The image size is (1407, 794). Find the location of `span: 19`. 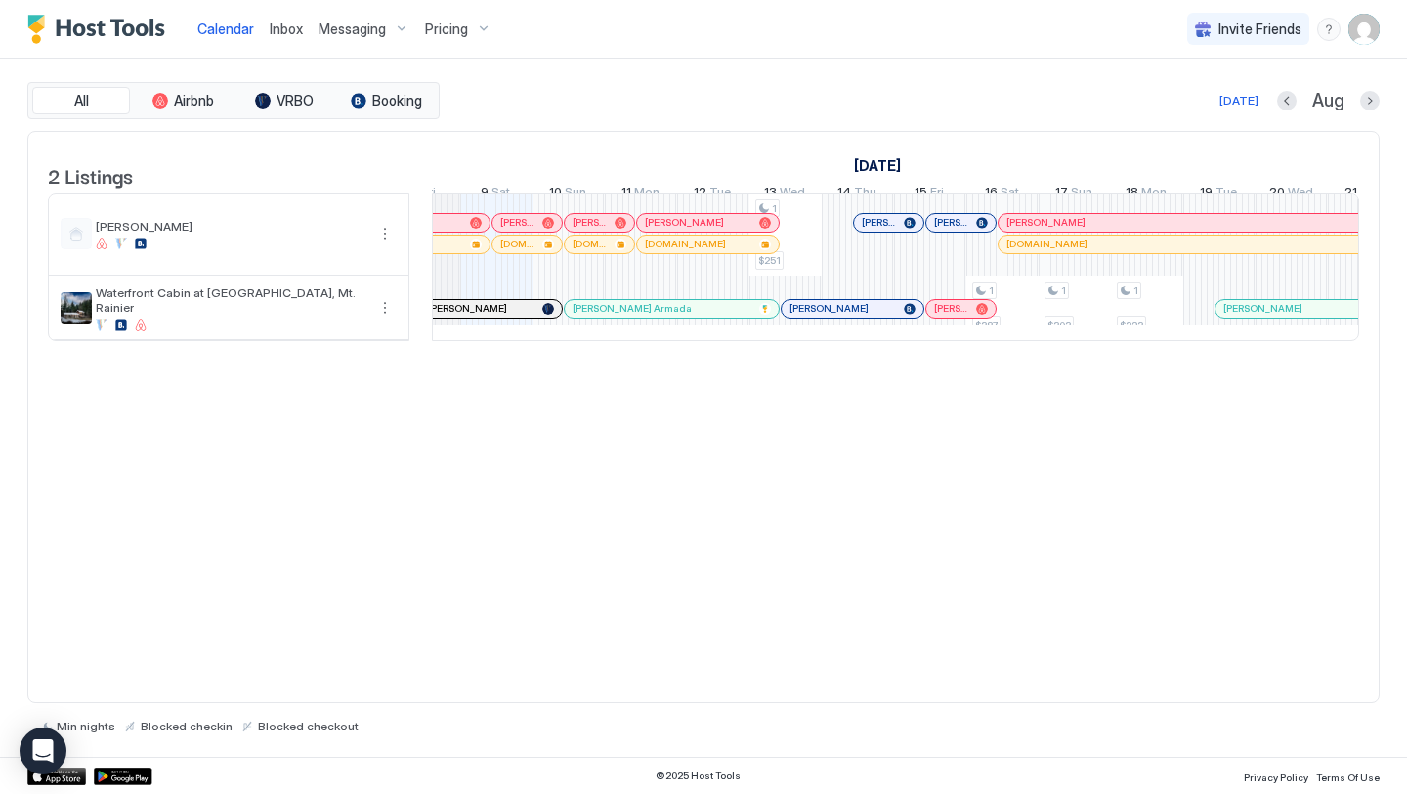

span: 19 is located at coordinates (1206, 193).